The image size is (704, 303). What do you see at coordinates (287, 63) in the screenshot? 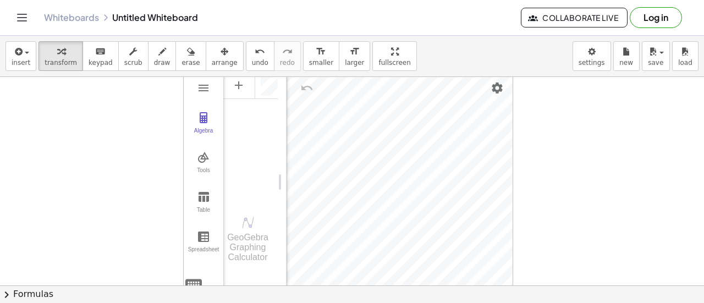
I see `span: redo` at bounding box center [287, 63].